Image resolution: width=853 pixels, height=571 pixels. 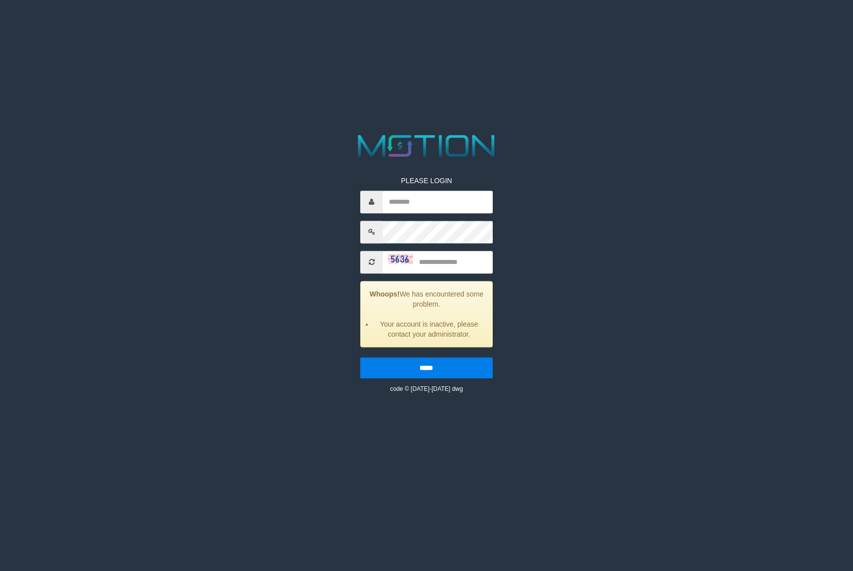 What do you see at coordinates (426, 146) in the screenshot?
I see `img: MOTION_logo.png` at bounding box center [426, 146].